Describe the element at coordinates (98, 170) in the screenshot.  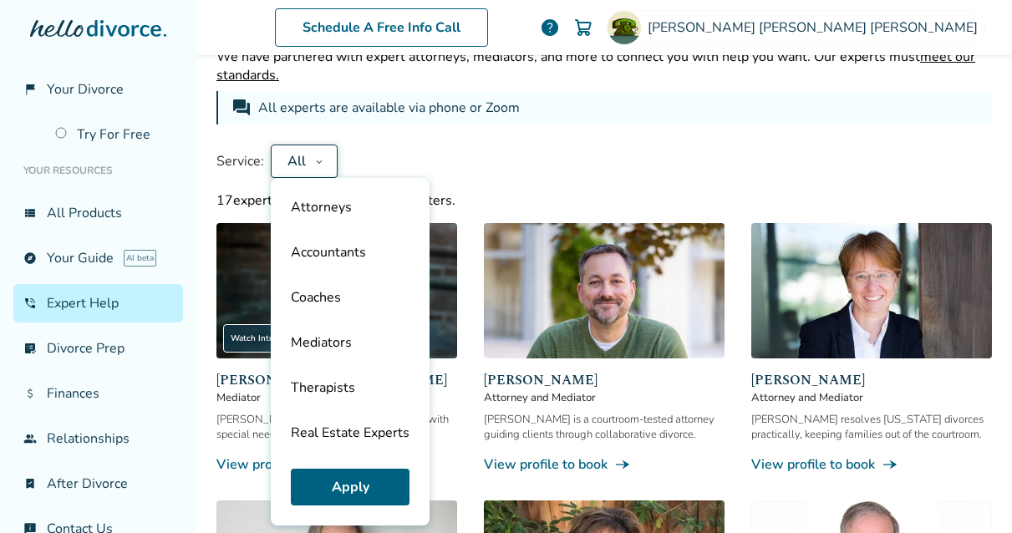
I see `li: Your Resources` at that location.